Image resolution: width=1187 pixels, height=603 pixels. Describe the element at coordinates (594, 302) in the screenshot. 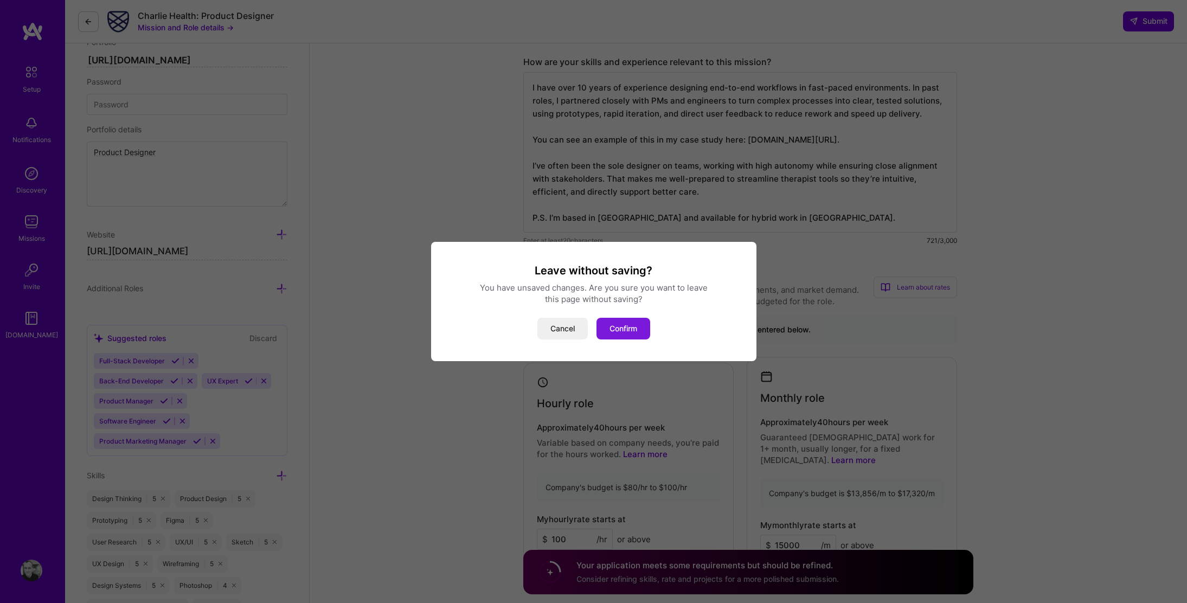

I see `div: modal` at that location.